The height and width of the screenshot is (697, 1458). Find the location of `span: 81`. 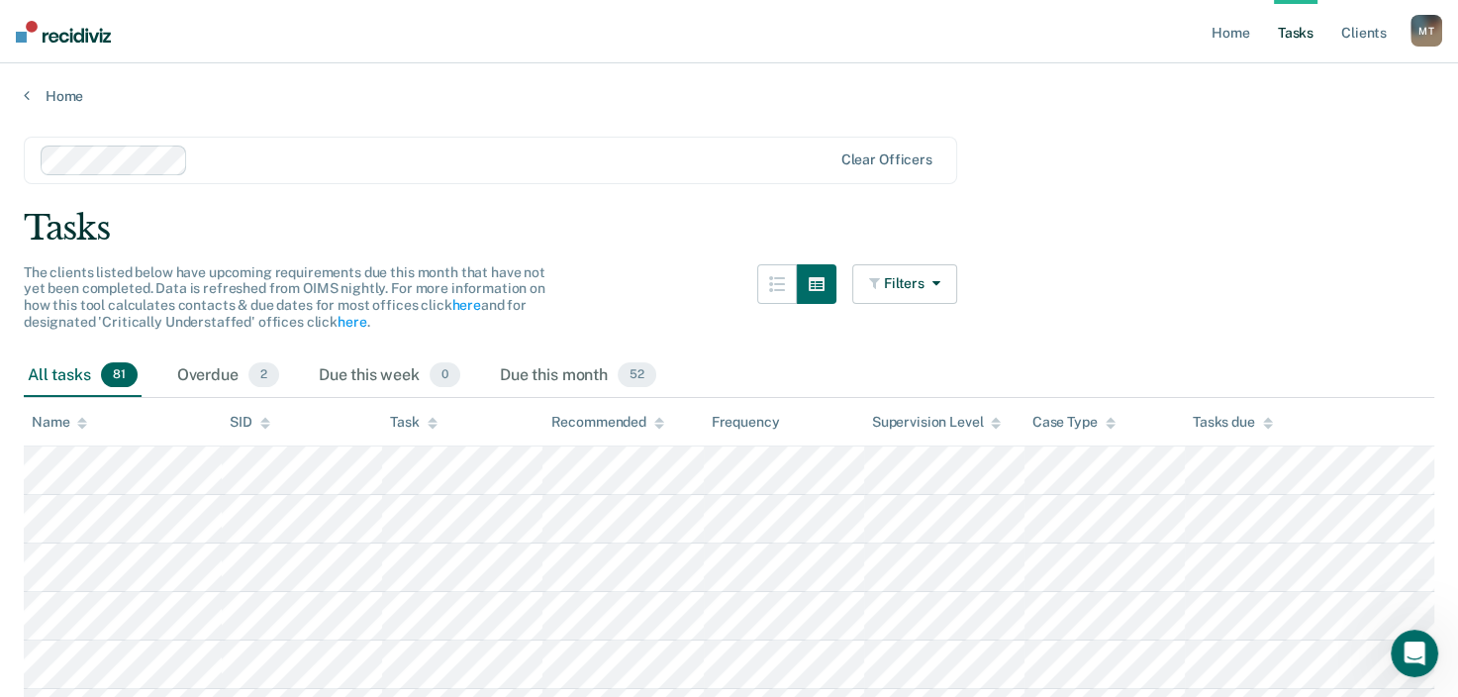

span: 81 is located at coordinates (119, 375).